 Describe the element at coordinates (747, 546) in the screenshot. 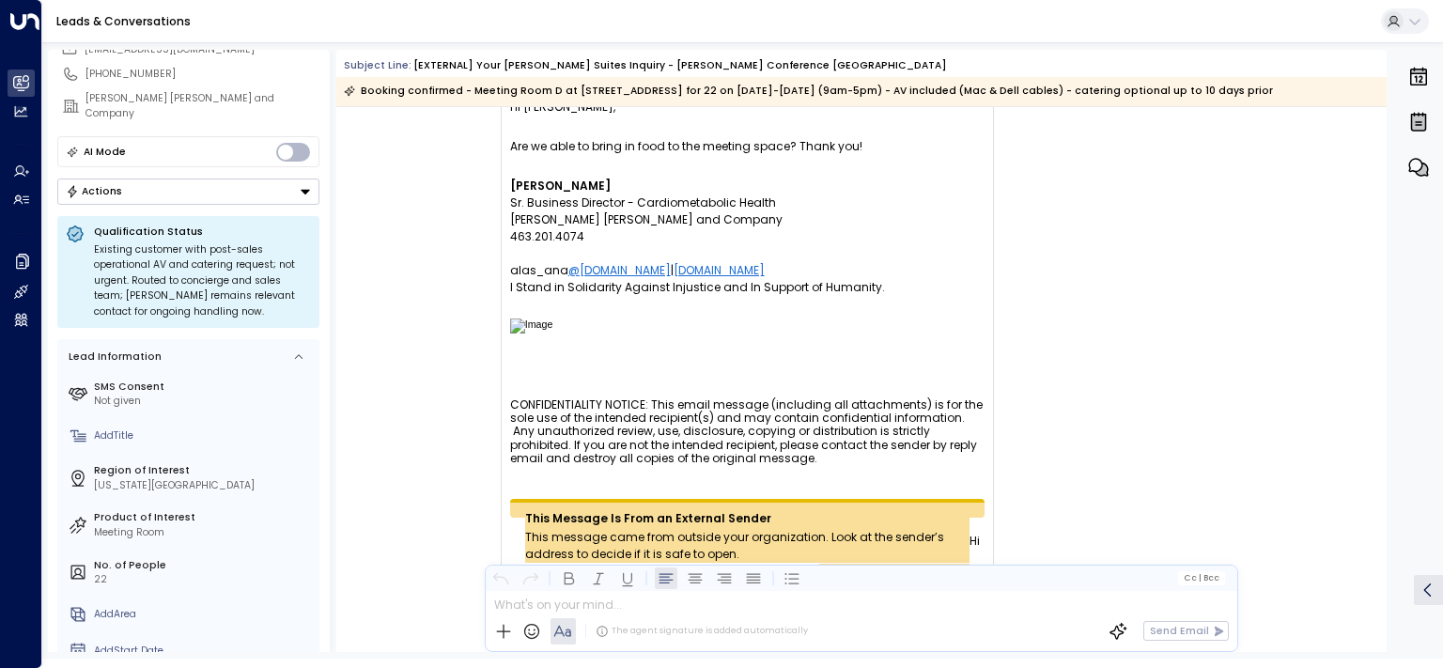

I see `div: This message came from outside your organization. Look at the sender’s address to decide if it is...` at that location.